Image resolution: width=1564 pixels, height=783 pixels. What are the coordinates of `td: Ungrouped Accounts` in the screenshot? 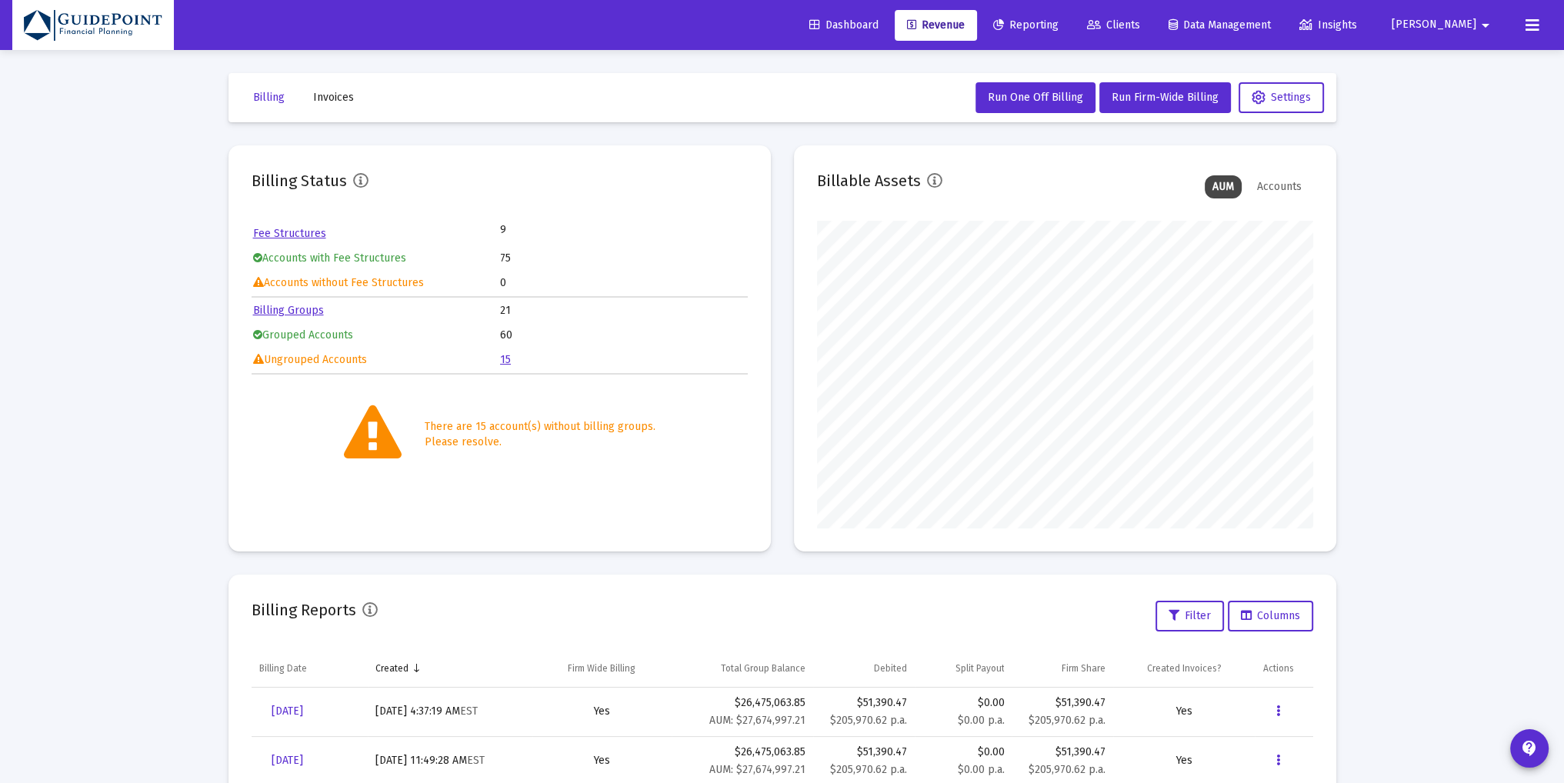 It's located at (376, 360).